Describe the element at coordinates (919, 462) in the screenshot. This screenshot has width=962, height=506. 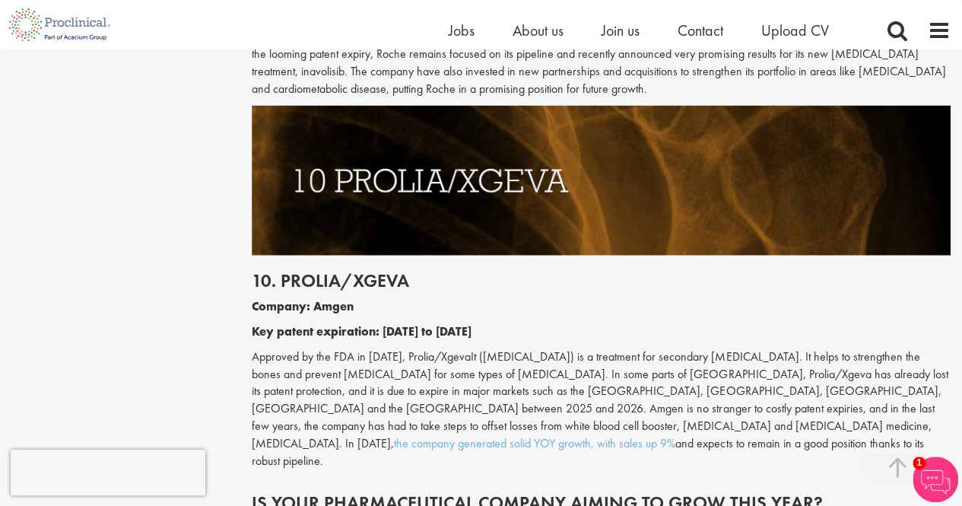
I see `span: 1` at that location.